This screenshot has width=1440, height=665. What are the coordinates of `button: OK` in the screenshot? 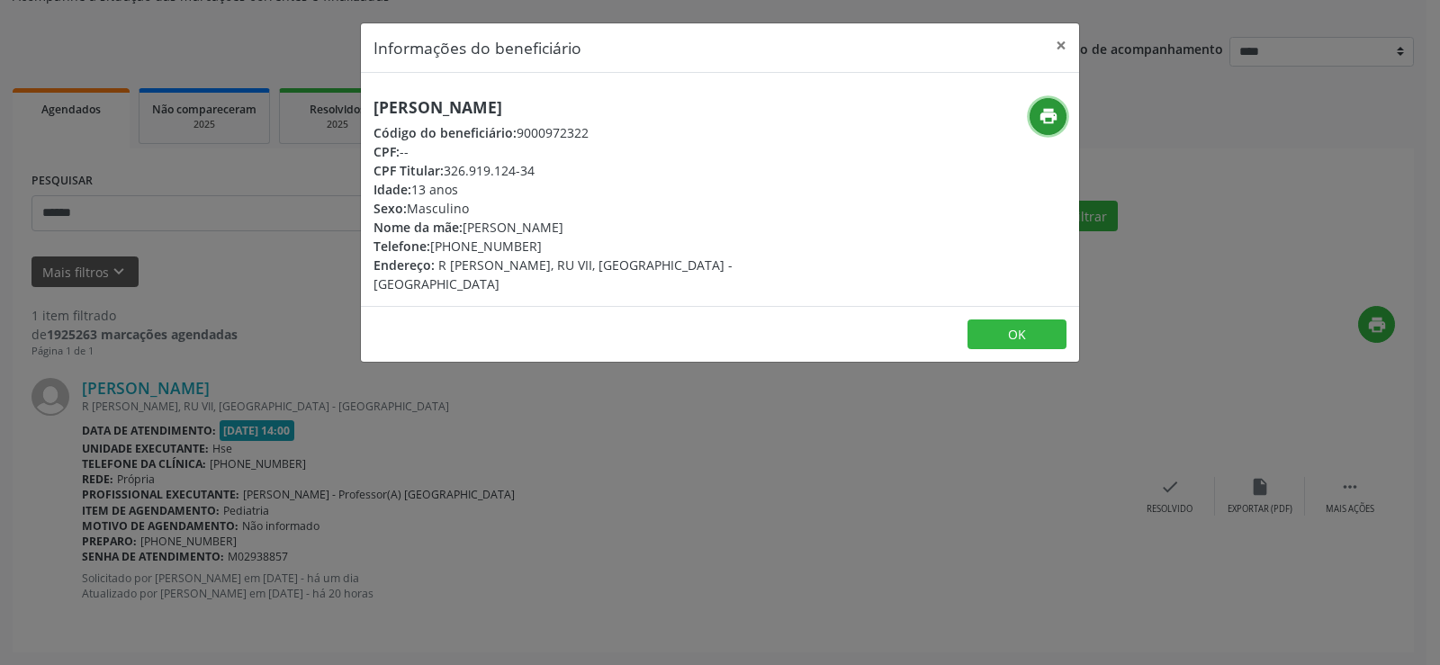 It's located at (1017, 335).